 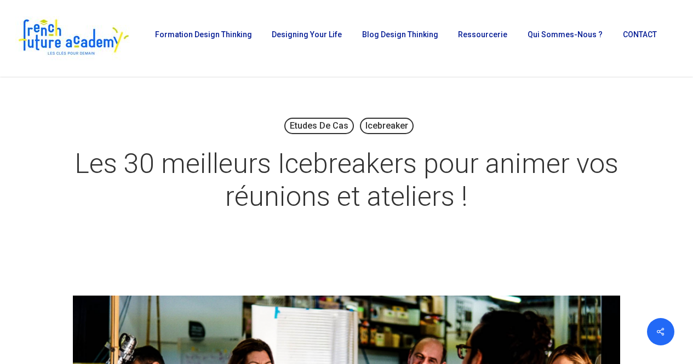 I want to click on a: Icebreaker, so click(x=386, y=126).